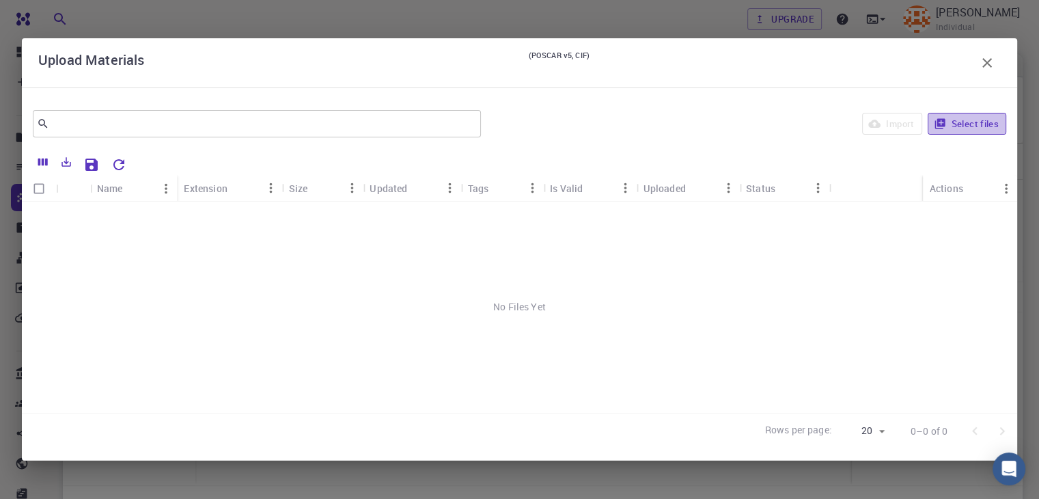 The image size is (1039, 499). What do you see at coordinates (92, 165) in the screenshot?
I see `button: Save Explorer Settings` at bounding box center [92, 165].